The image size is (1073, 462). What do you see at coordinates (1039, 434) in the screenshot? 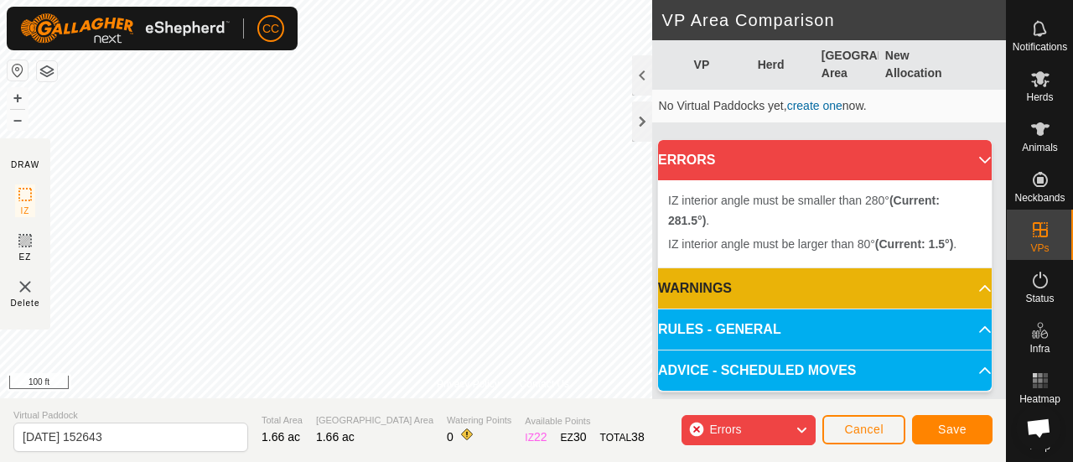
I see `a: Help` at bounding box center [1039, 434].